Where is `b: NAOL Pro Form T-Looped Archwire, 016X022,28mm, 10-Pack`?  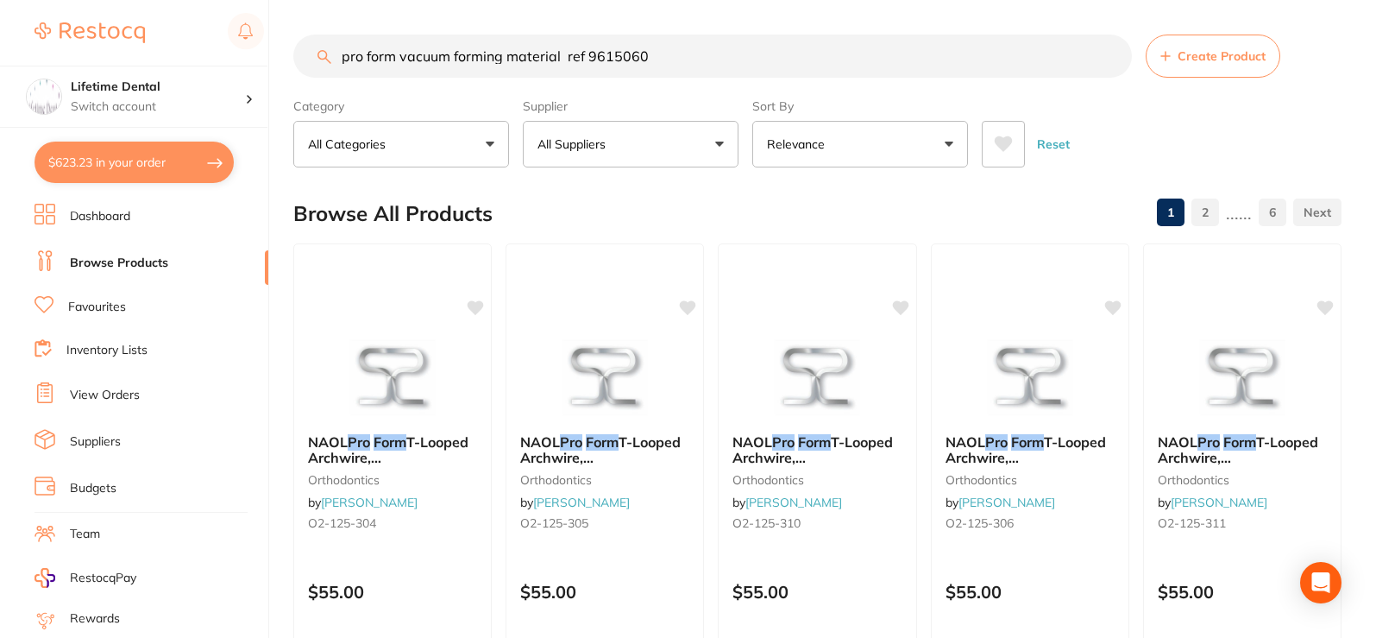 b: NAOL Pro Form T-Looped Archwire, 016X022,28mm, 10-Pack is located at coordinates (393, 449).